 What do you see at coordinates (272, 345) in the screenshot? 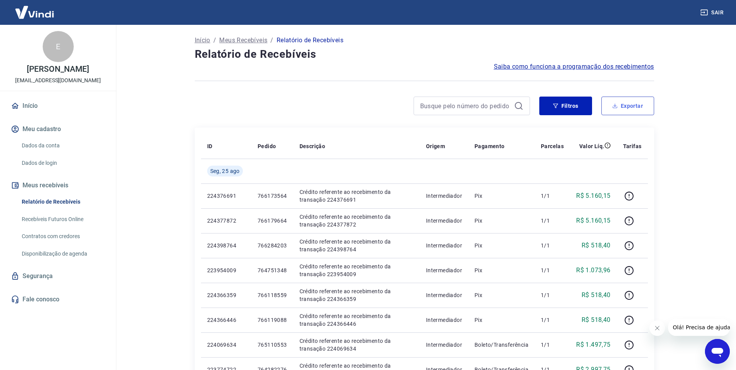
I see `p: 765110553` at bounding box center [272, 345].